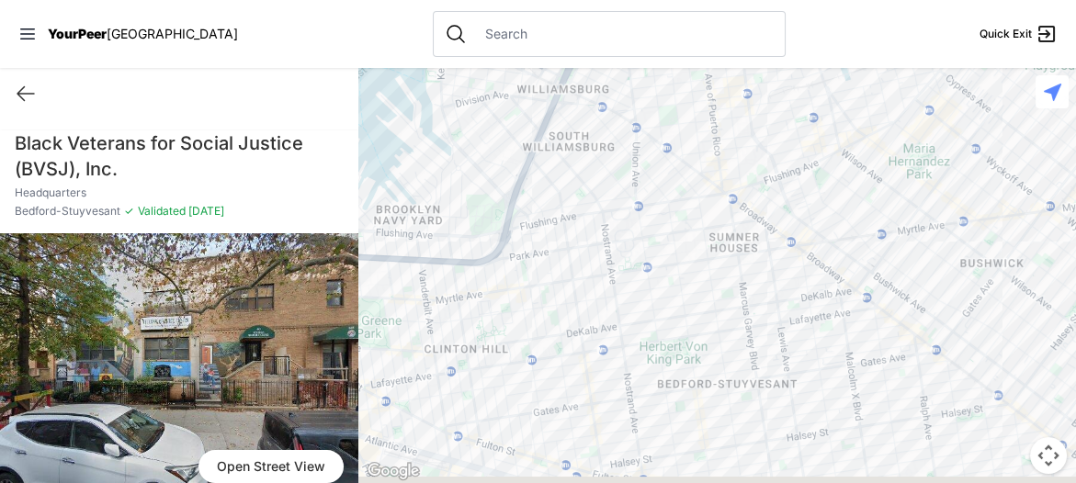  What do you see at coordinates (77, 33) in the screenshot?
I see `span: YourPeer` at bounding box center [77, 33].